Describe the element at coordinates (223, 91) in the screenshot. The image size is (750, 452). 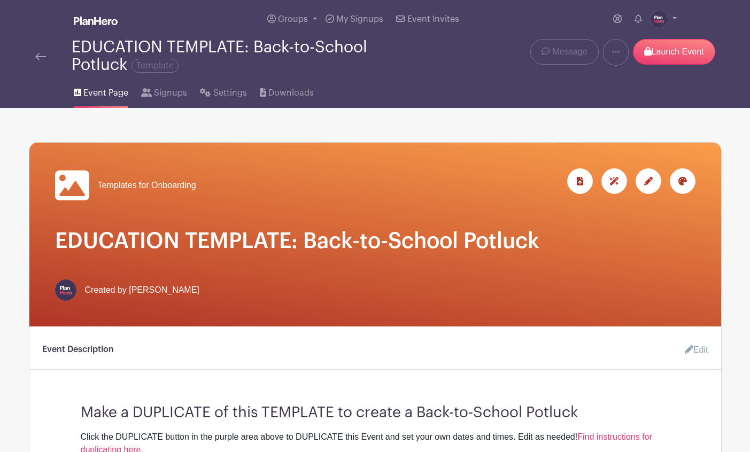
I see `a: Settings` at that location.